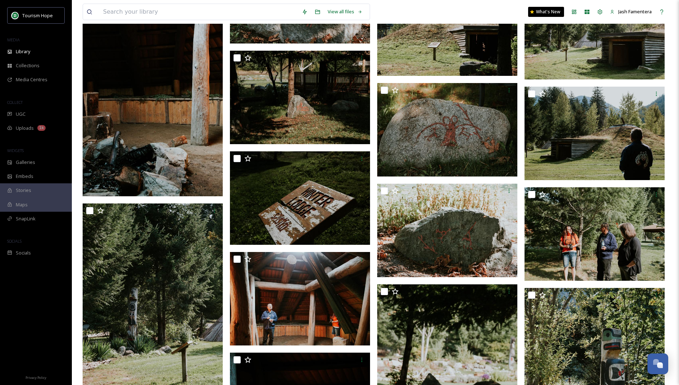  What do you see at coordinates (20, 114) in the screenshot?
I see `span: UGC` at bounding box center [20, 114].